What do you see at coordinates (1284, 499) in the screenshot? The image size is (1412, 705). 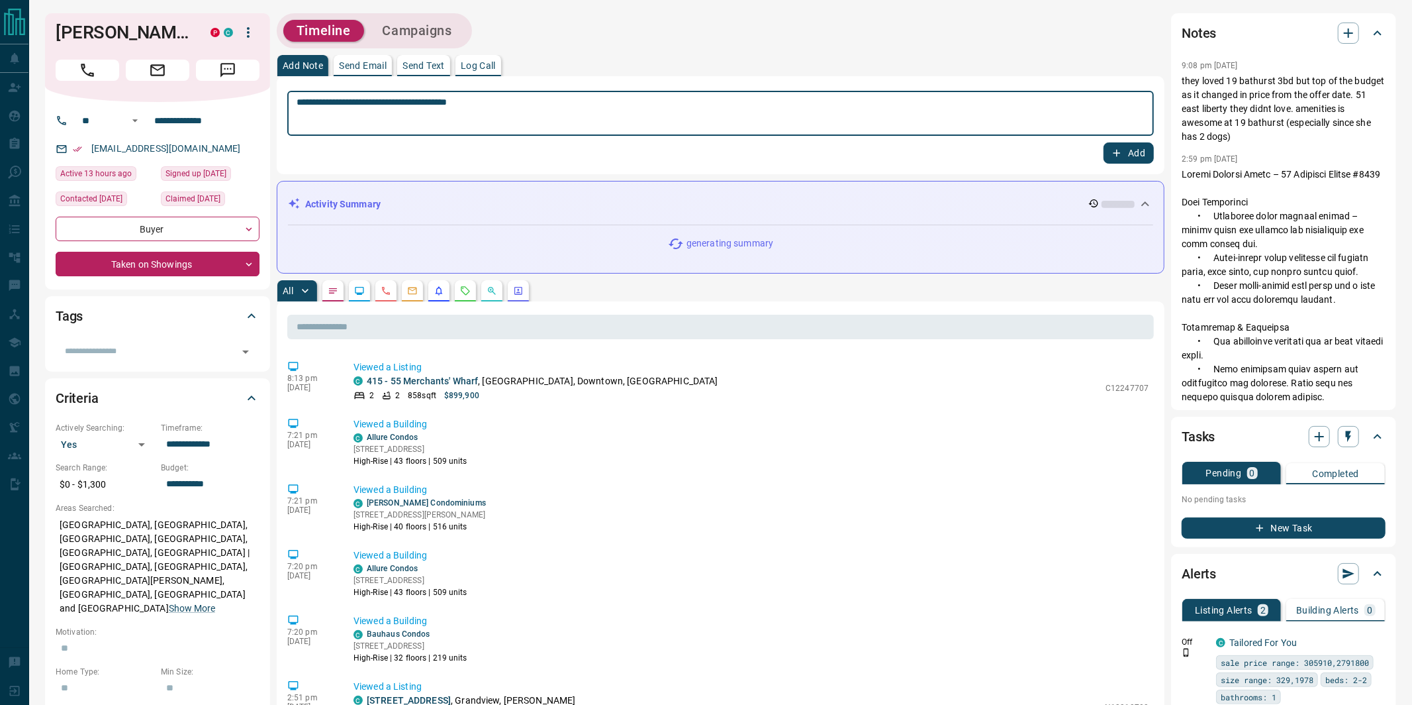 I see `p: No pending tasks` at bounding box center [1284, 499].